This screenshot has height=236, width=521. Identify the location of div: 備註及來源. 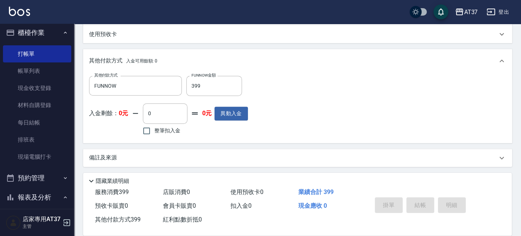
(298, 158).